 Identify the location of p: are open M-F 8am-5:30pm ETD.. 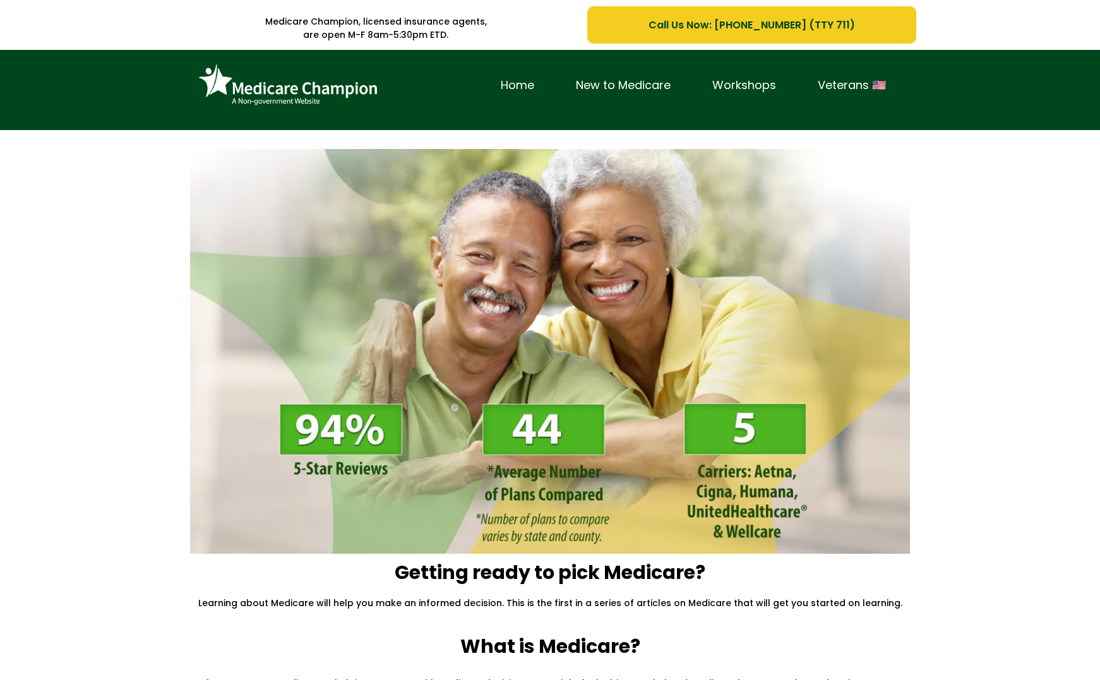
(376, 35).